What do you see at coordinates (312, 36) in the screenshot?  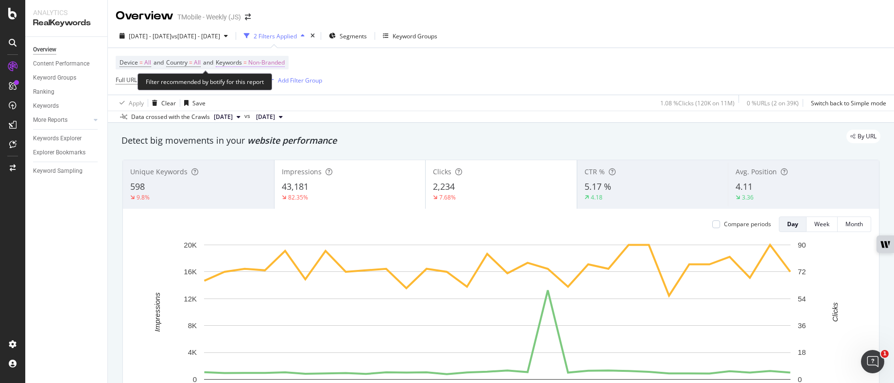 I see `div: times` at bounding box center [312, 36].